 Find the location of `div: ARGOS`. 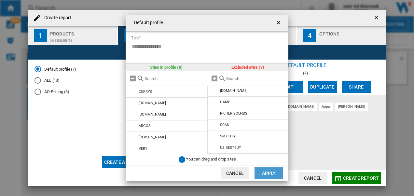

div: ARGOS is located at coordinates (144, 126).